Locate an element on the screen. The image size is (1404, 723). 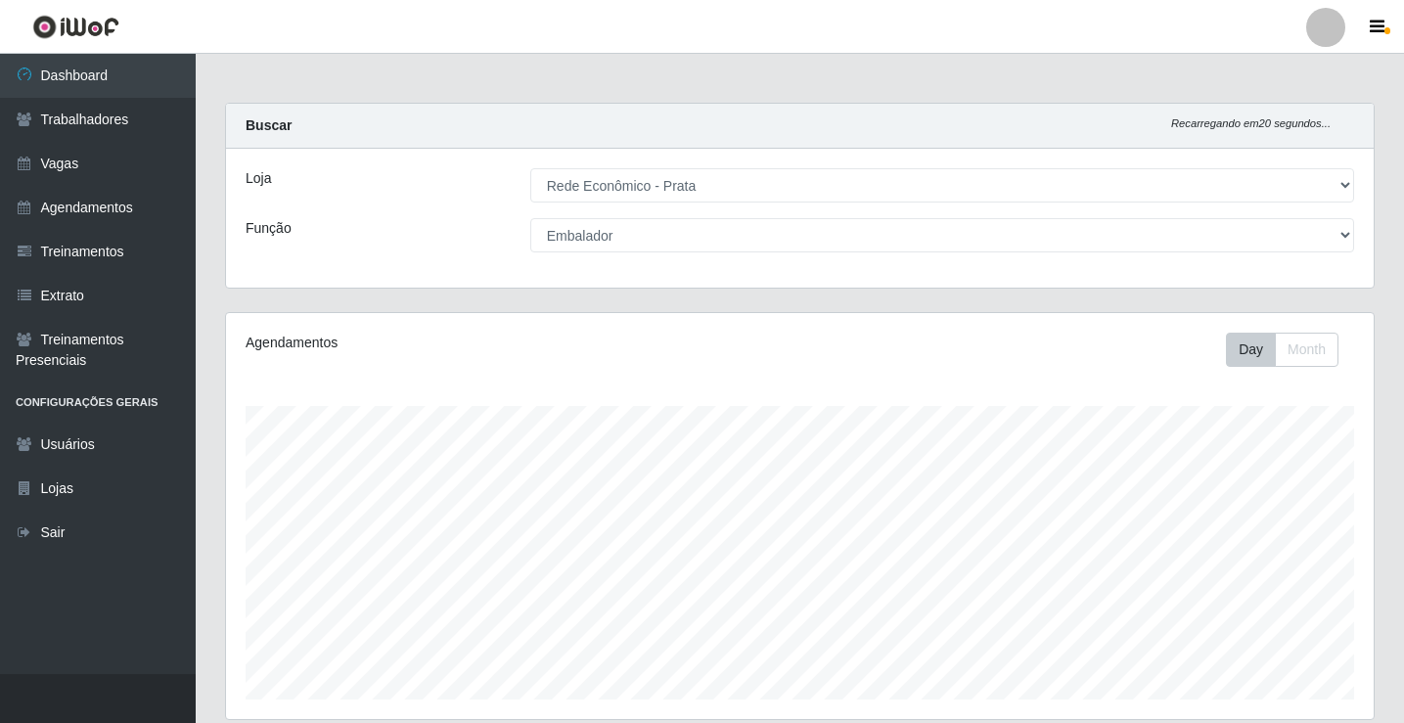
i: Recarregando em 20 segundos... is located at coordinates (1250, 123).